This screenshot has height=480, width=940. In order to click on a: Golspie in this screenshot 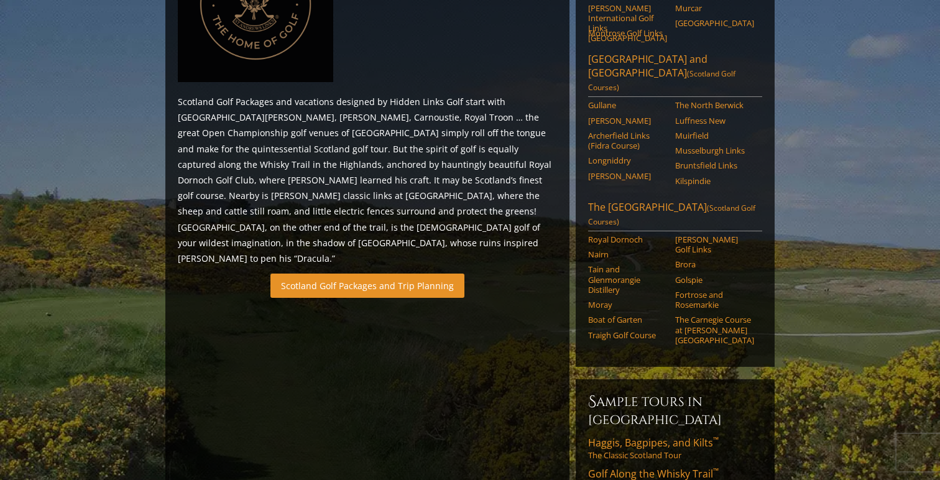, I will do `click(714, 280)`.